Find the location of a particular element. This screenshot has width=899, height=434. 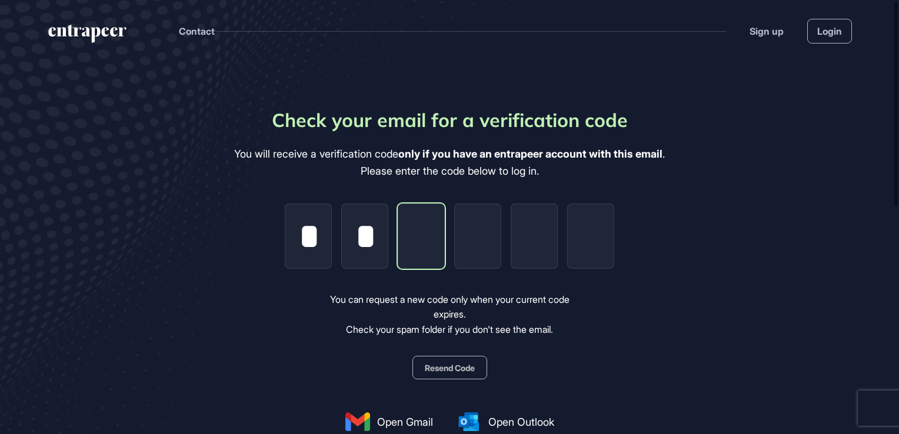

a: entrapeer-logo is located at coordinates (87, 36).